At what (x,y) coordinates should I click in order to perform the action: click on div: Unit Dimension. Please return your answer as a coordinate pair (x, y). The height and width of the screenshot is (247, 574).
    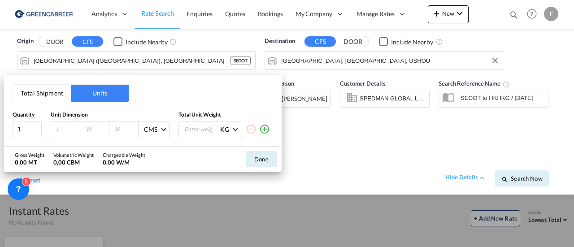
    Looking at the image, I should click on (110, 115).